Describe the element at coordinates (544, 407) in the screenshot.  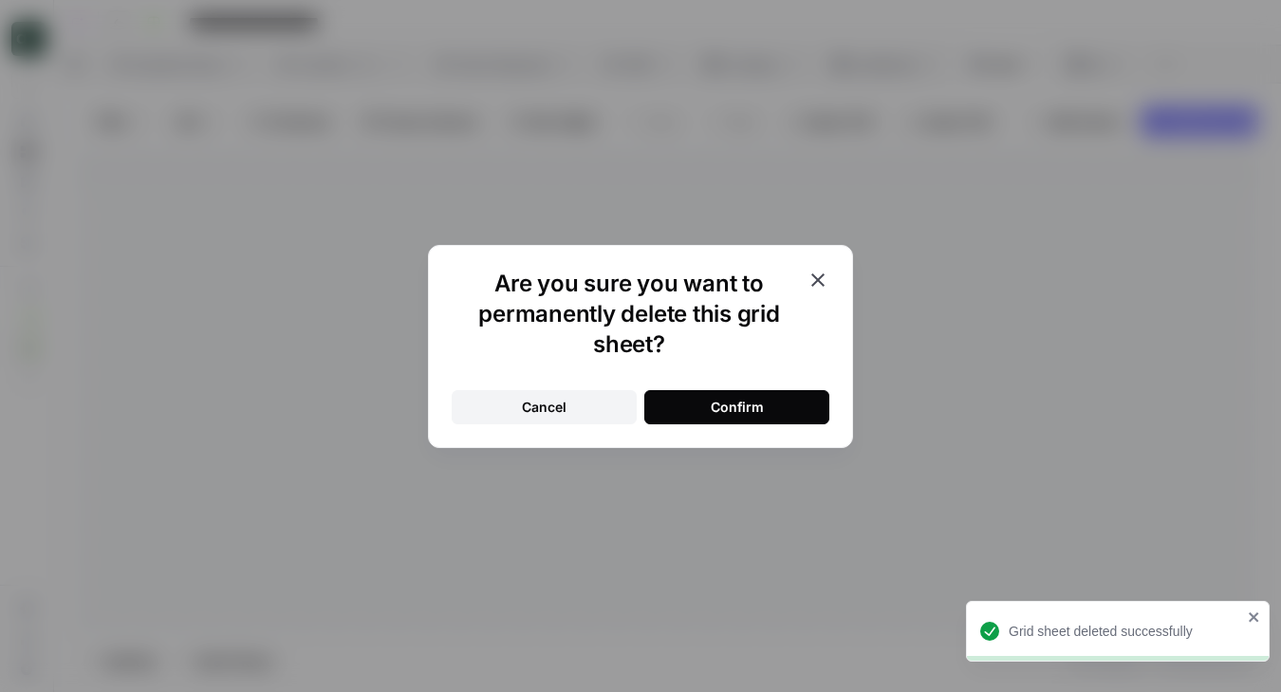
I see `div: Cancel` at that location.